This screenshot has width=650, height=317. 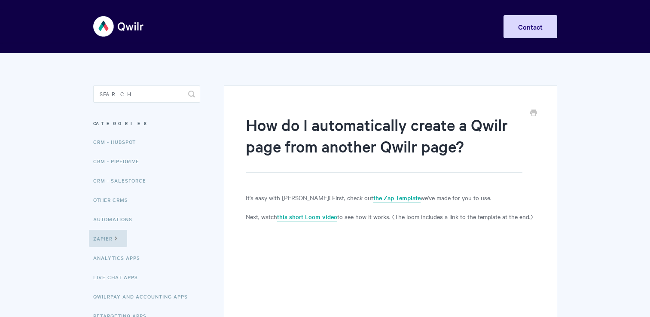 What do you see at coordinates (116, 219) in the screenshot?
I see `a: Automations` at bounding box center [116, 219].